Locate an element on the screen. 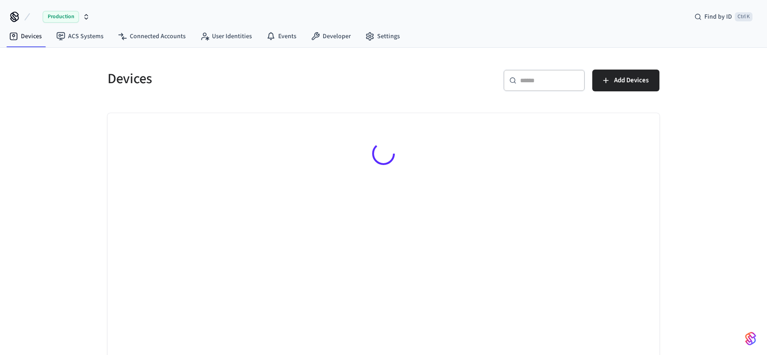 The width and height of the screenshot is (767, 355). h5: Devices is located at coordinates (243, 79).